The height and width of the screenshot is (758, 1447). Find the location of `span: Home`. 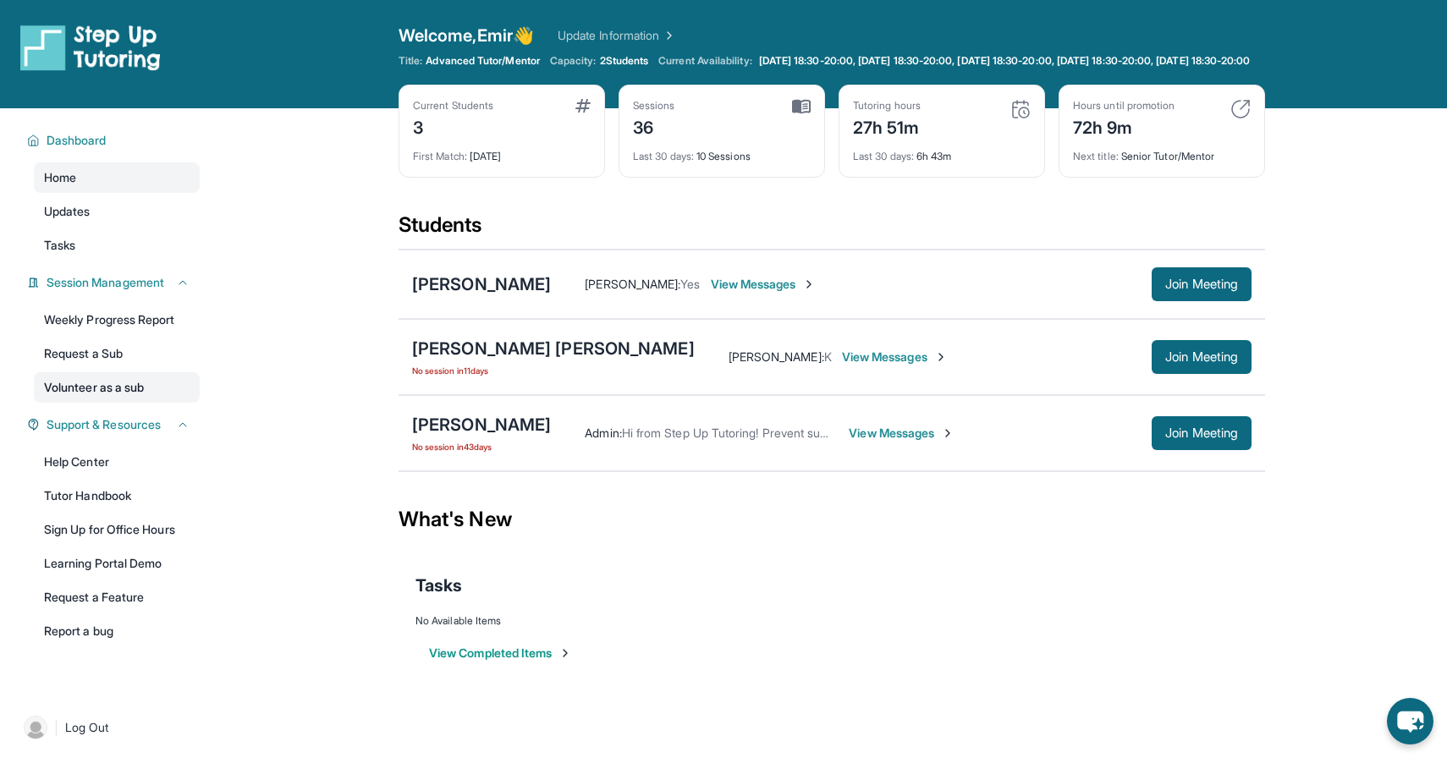

span: Home is located at coordinates (60, 178).